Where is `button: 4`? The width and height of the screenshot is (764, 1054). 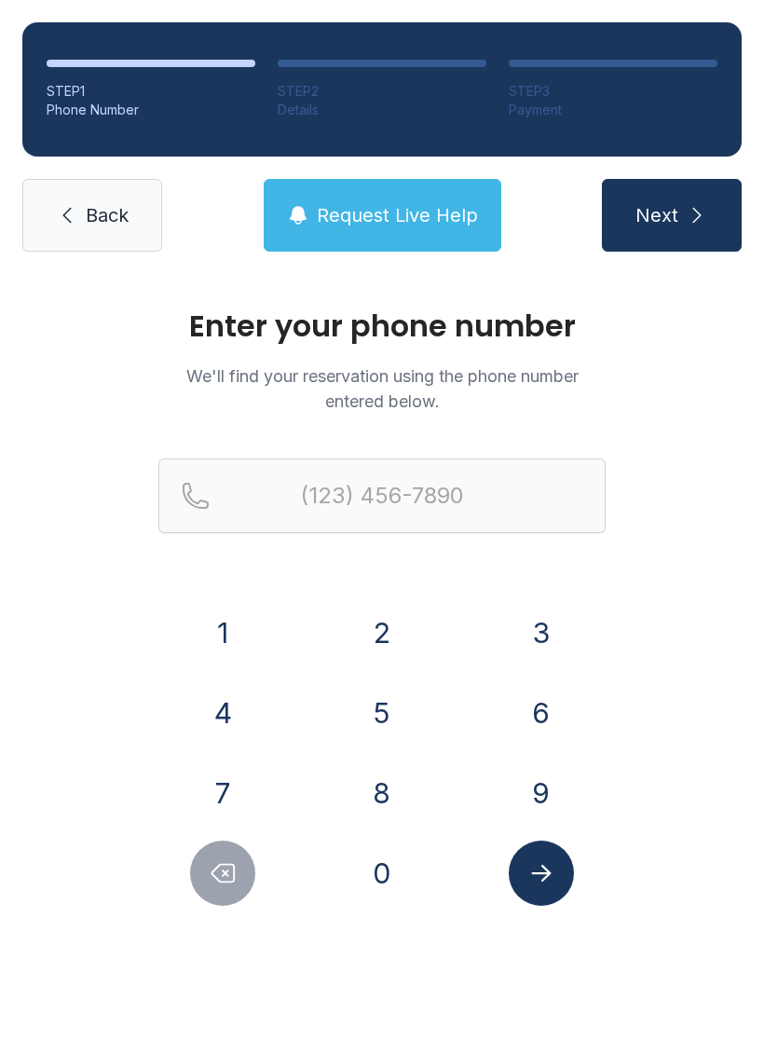
button: 4 is located at coordinates (223, 713).